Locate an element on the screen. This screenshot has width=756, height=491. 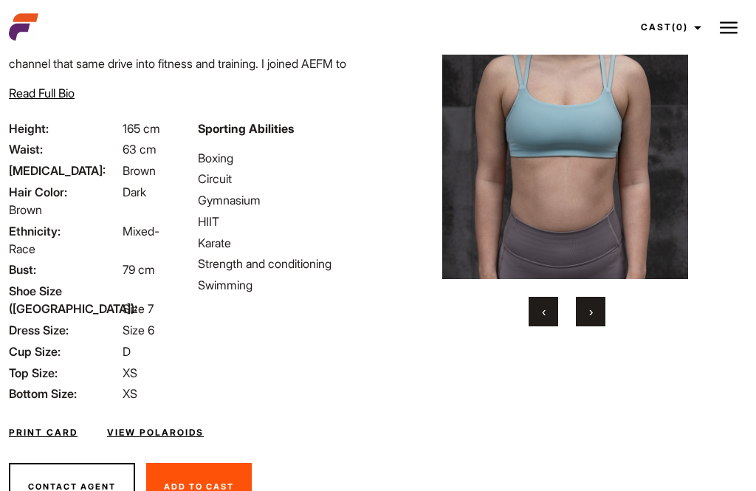
span: Top Size: is located at coordinates (64, 374).